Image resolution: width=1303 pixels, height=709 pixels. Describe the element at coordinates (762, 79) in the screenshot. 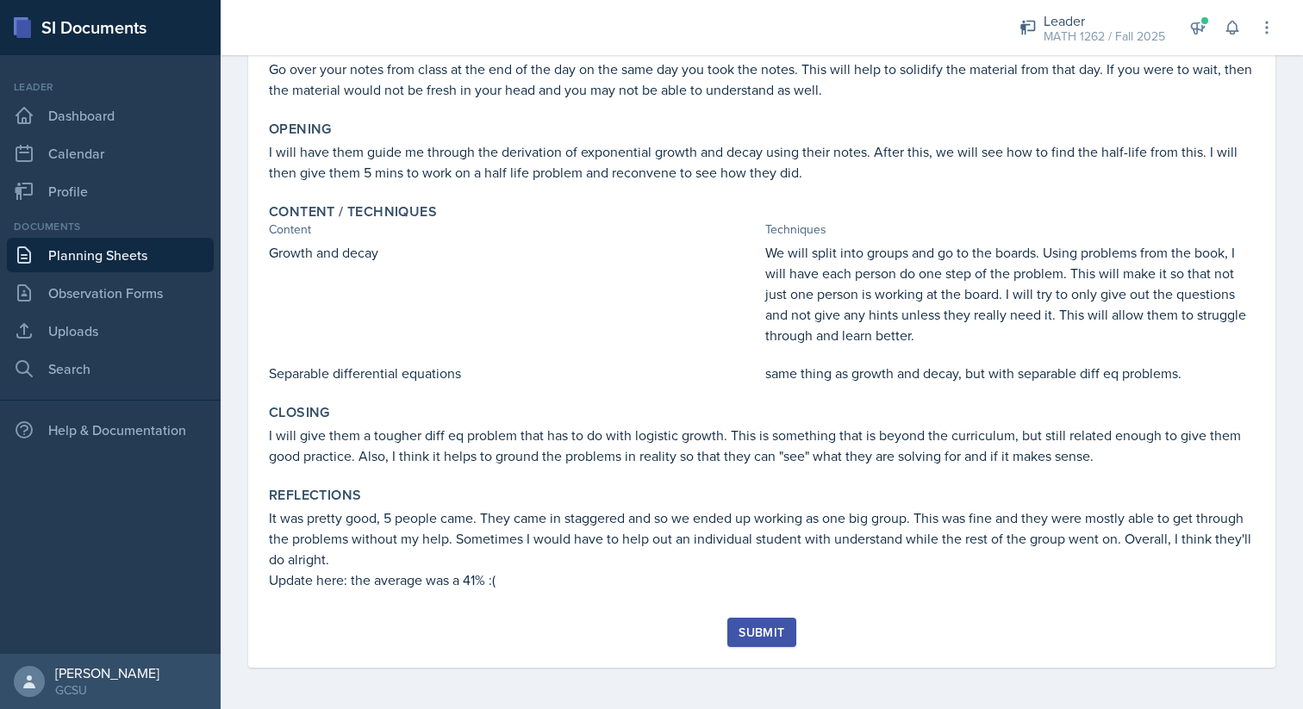

I see `p: Go over your notes from class at the end of the day on the same day you took the notes. This will...` at that location.